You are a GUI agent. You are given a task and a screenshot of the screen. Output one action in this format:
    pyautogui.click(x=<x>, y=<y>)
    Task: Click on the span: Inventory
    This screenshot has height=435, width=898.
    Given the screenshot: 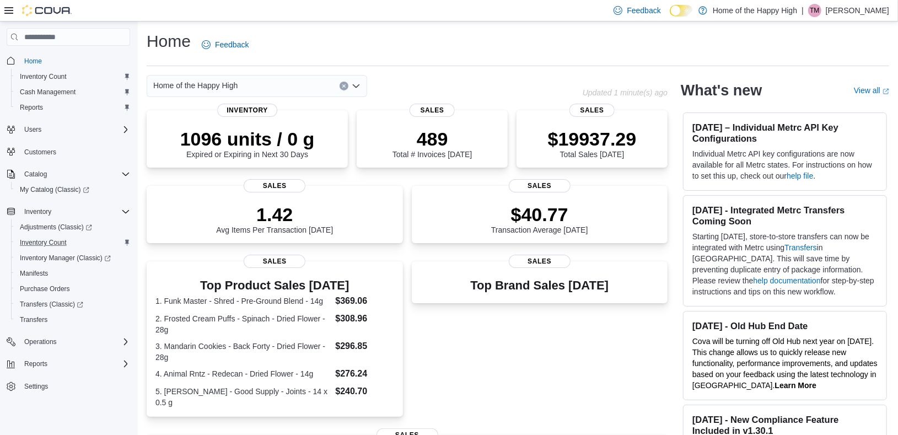 What is the action you would take?
    pyautogui.click(x=75, y=212)
    